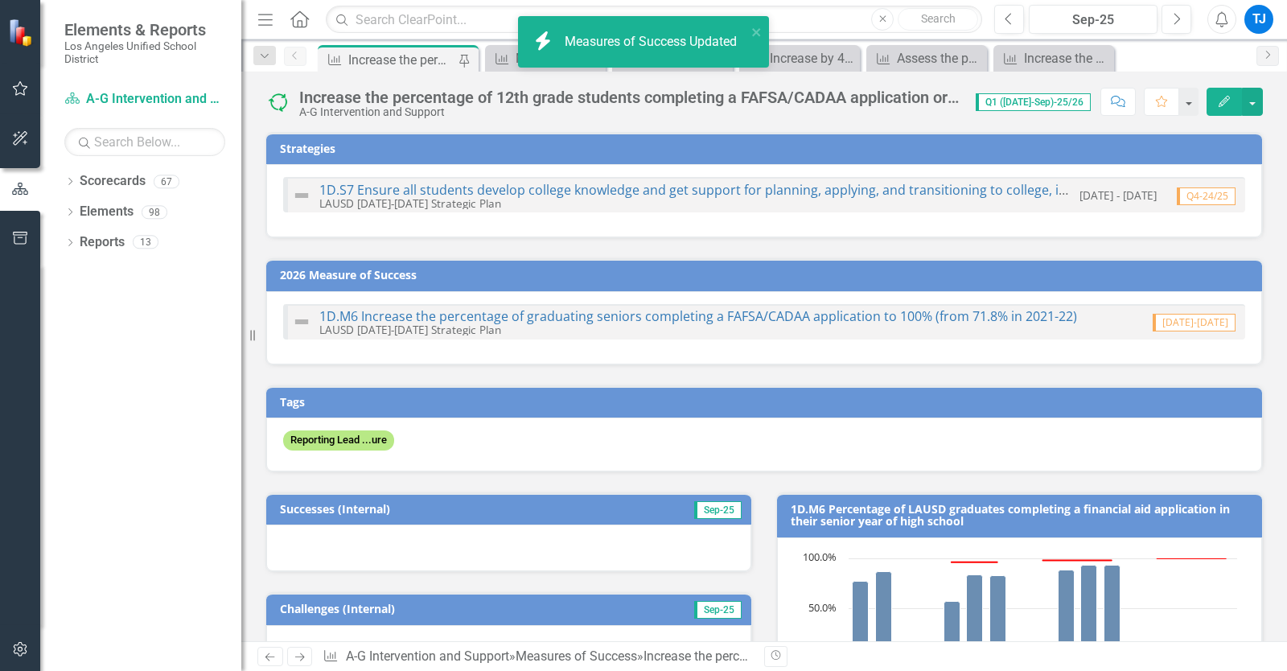  What do you see at coordinates (998, 618) in the screenshot?
I see `path: 2023-24, 82.9. Actual.` at bounding box center [998, 618].